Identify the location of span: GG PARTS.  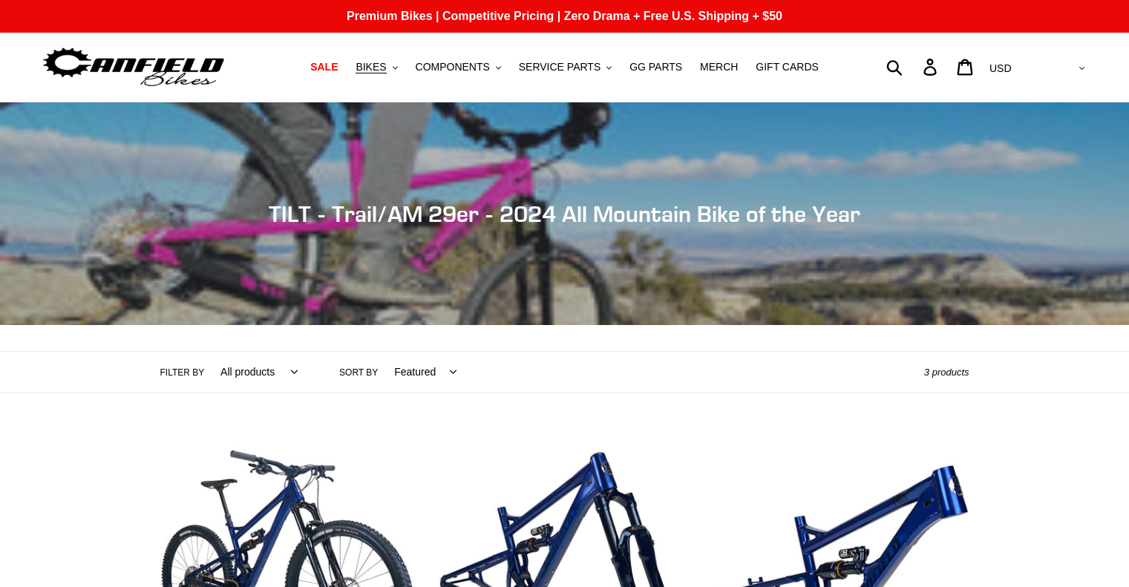
(655, 67).